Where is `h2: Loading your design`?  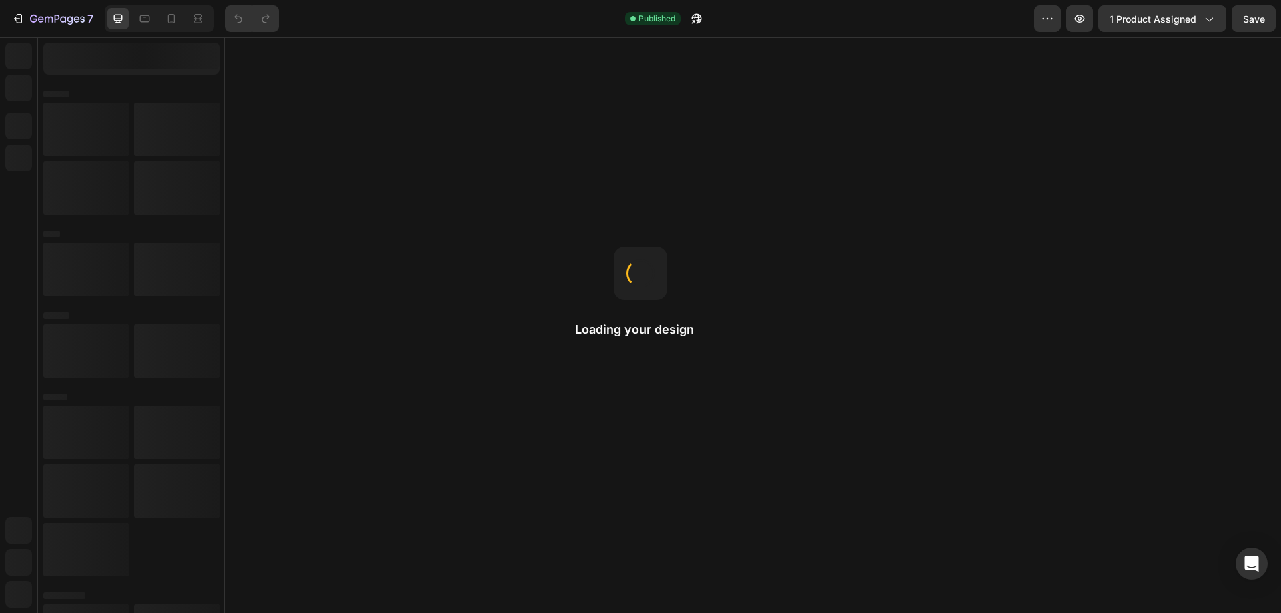 h2: Loading your design is located at coordinates (640, 330).